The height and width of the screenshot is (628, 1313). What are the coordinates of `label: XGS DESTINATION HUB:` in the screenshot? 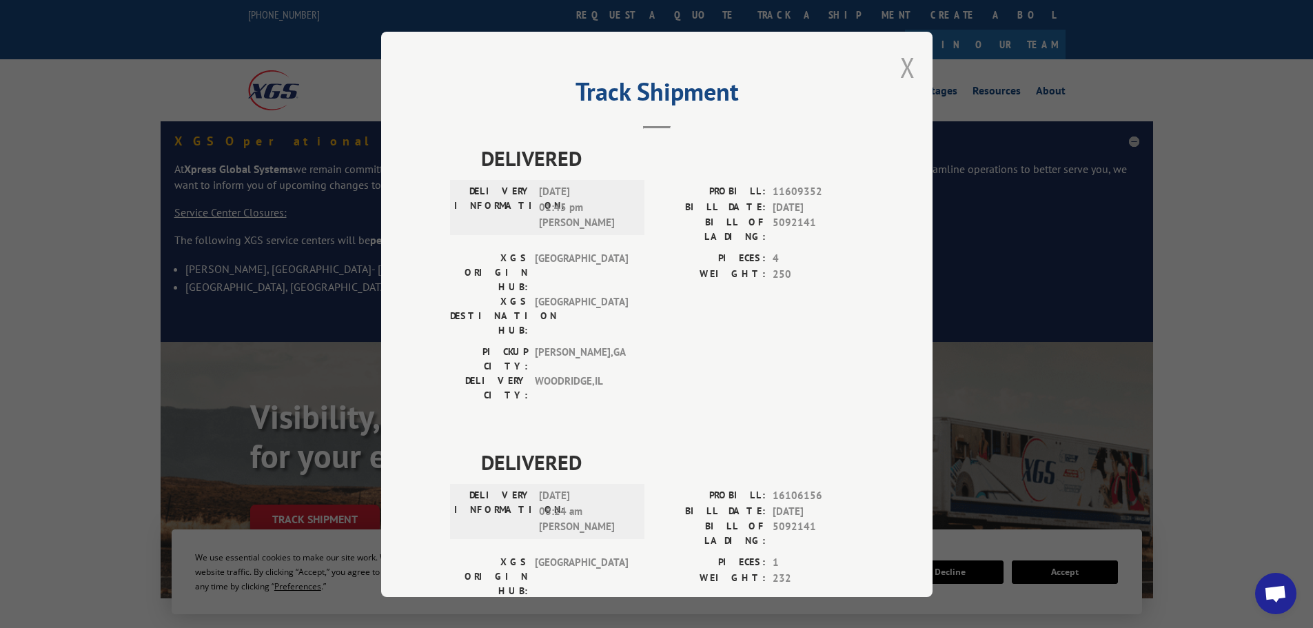 It's located at (489, 316).